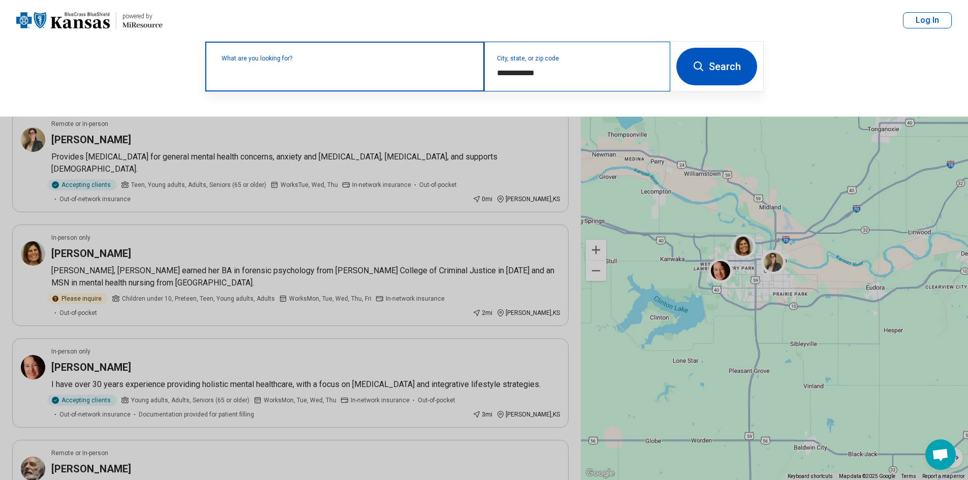  Describe the element at coordinates (927, 20) in the screenshot. I see `button: Log In` at that location.